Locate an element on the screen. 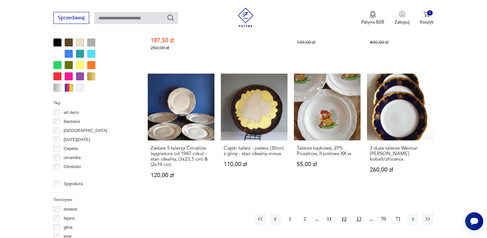  img: Ikona medalu is located at coordinates (373, 14).